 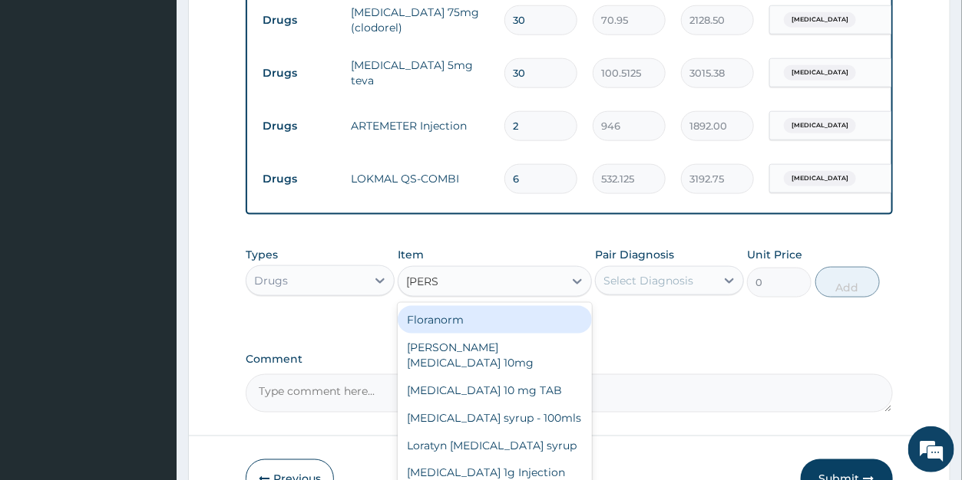 I want to click on textarea: Type your message and hit 'Enter', so click(x=150, y=345).